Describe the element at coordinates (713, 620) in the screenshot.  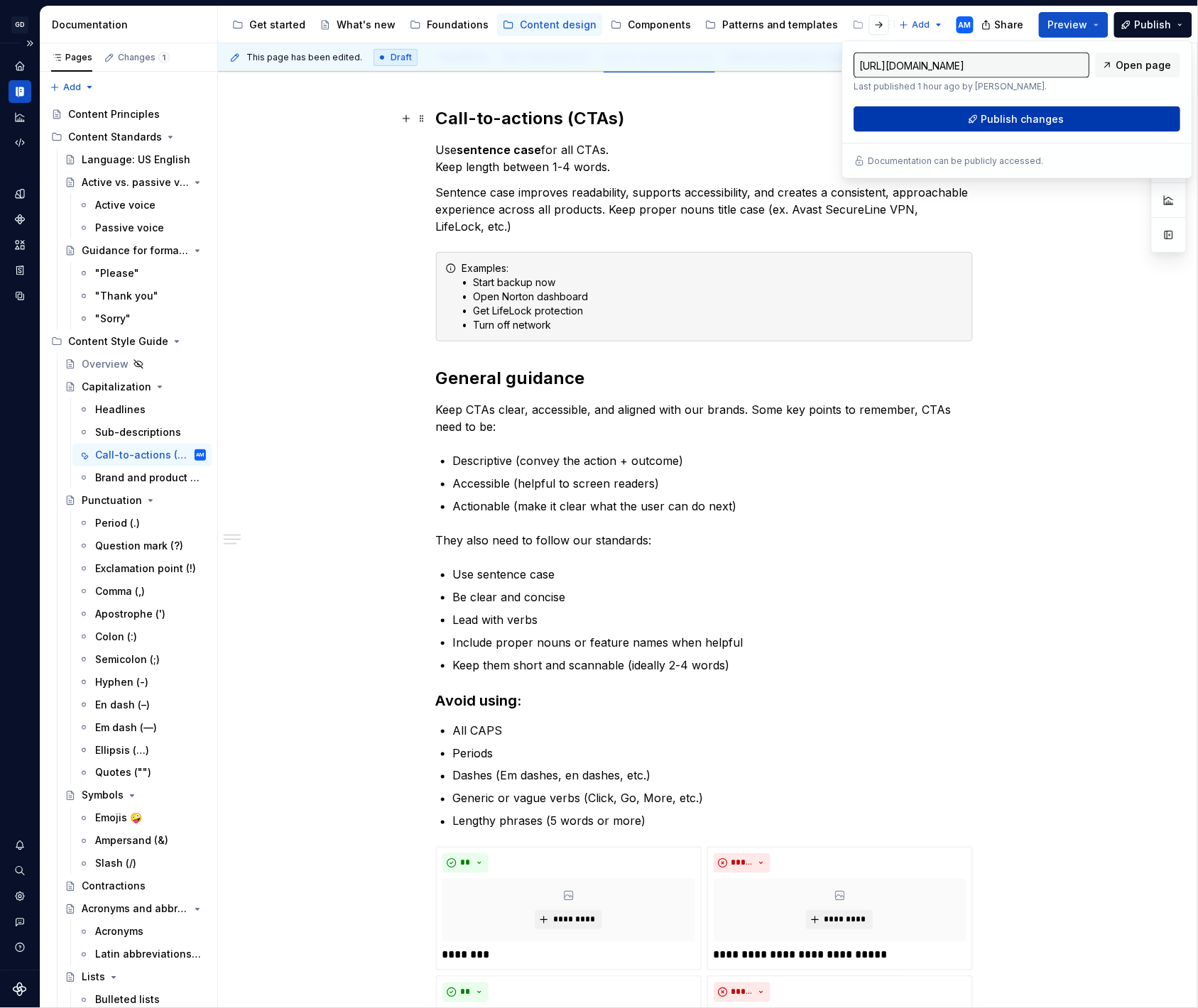
I see `p: Lead with verbs` at that location.